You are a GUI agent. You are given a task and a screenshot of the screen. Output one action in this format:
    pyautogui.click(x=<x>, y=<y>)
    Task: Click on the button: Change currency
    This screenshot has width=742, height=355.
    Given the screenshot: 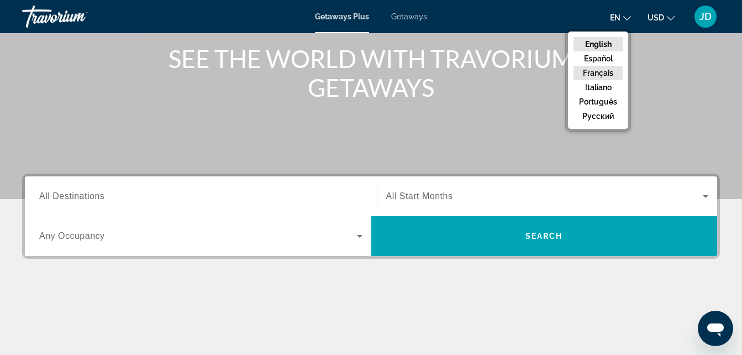 What is the action you would take?
    pyautogui.click(x=660, y=17)
    